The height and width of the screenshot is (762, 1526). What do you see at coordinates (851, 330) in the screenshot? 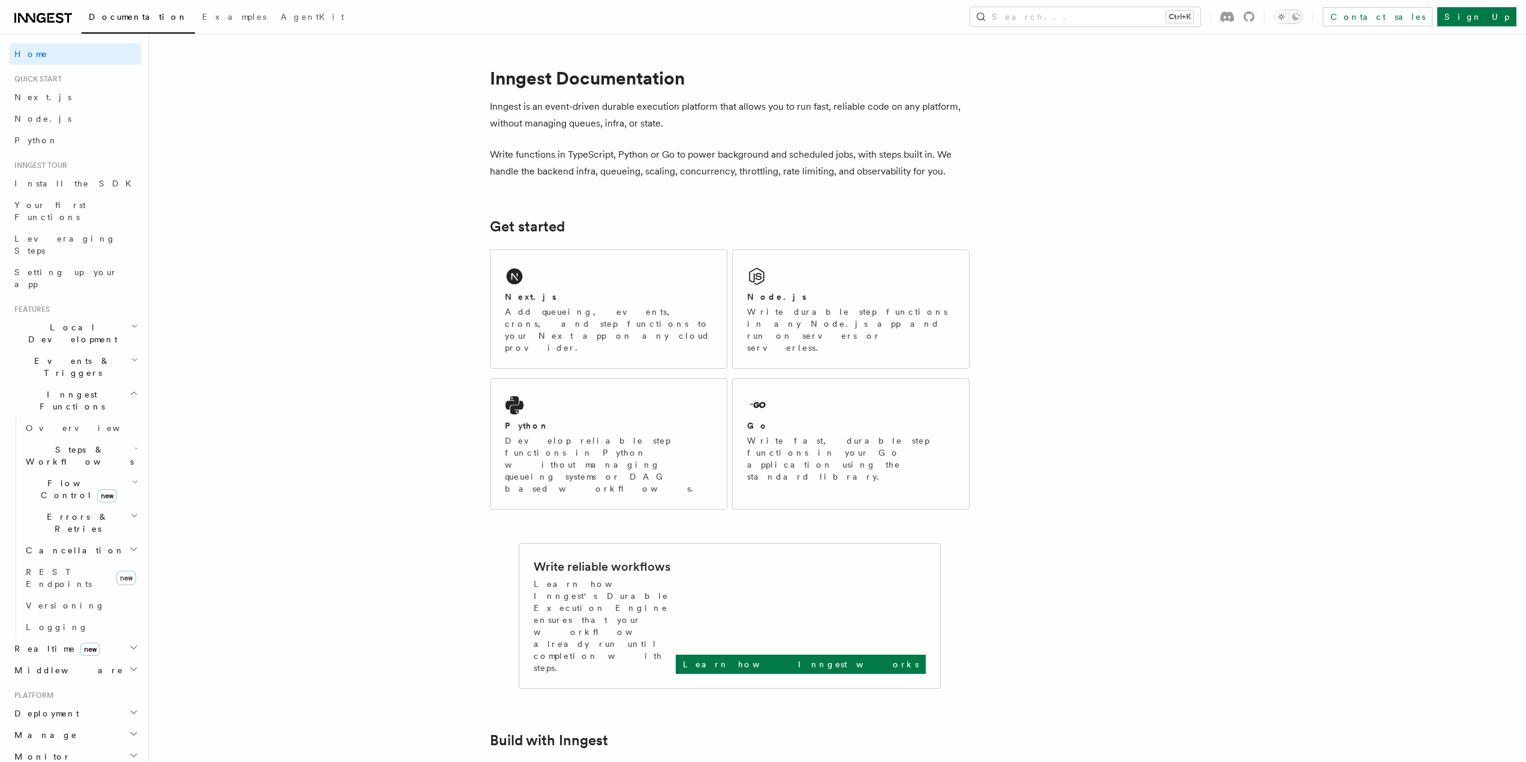
I see `p: Write durable step functions in any Node.js app and run on servers or serverless.` at bounding box center [851, 330].